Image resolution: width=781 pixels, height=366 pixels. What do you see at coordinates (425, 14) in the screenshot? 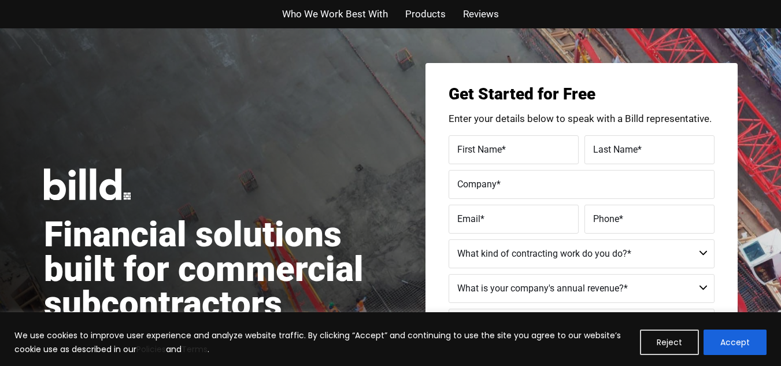
I see `span: Products` at bounding box center [425, 14].